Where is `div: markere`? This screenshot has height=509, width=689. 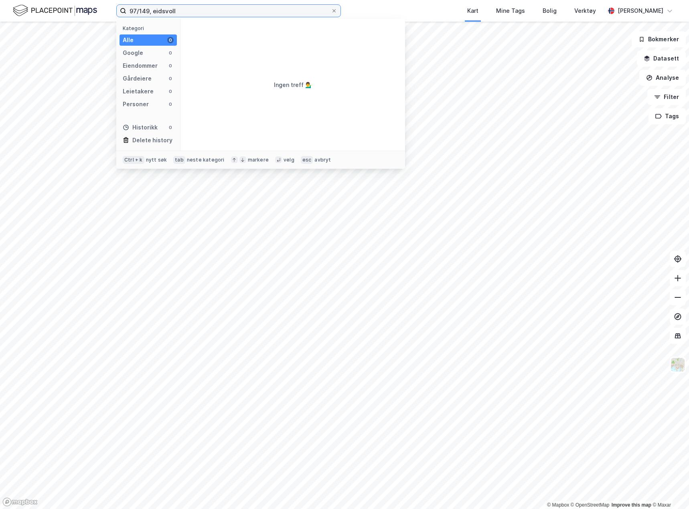 div: markere is located at coordinates (258, 160).